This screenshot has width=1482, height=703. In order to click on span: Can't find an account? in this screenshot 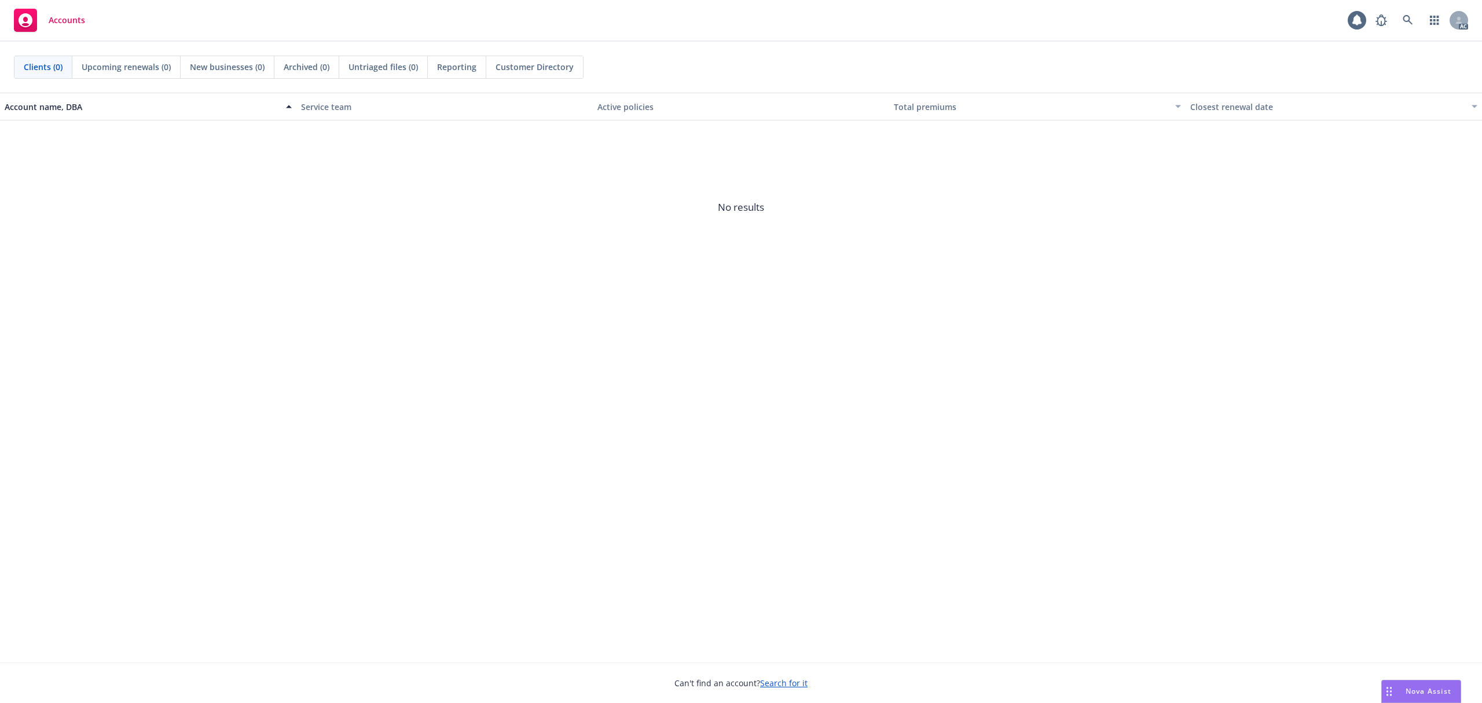, I will do `click(741, 683)`.